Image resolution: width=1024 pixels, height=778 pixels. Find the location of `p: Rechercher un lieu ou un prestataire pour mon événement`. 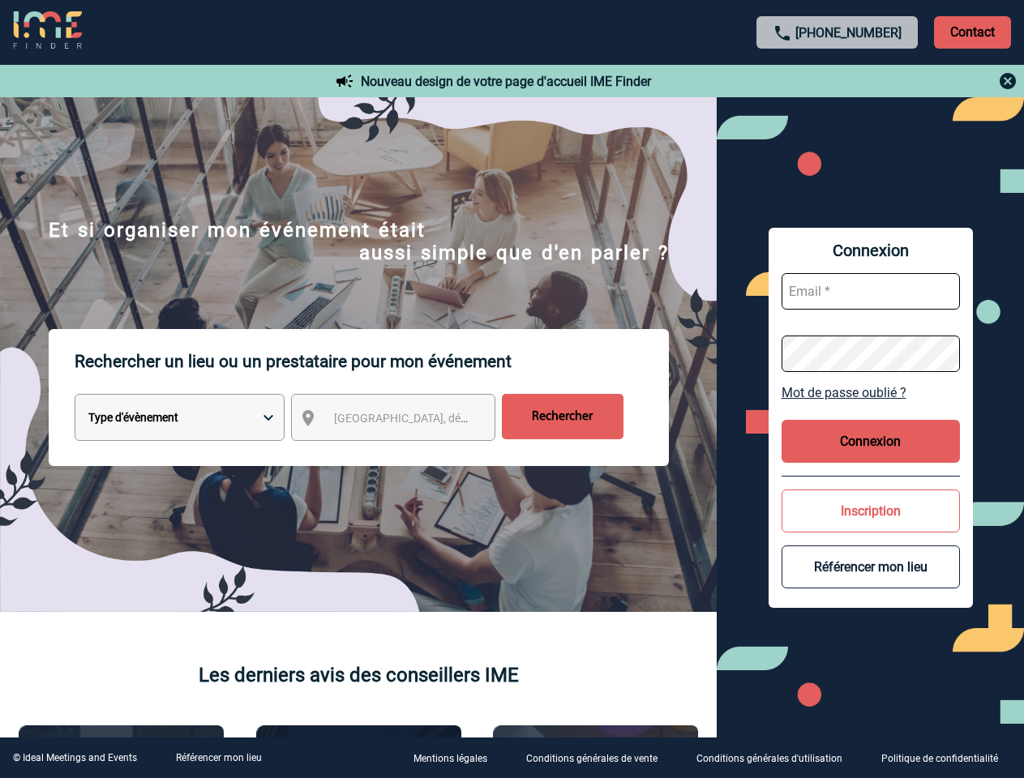

p: Rechercher un lieu ou un prestataire pour mon événement is located at coordinates (371, 362).